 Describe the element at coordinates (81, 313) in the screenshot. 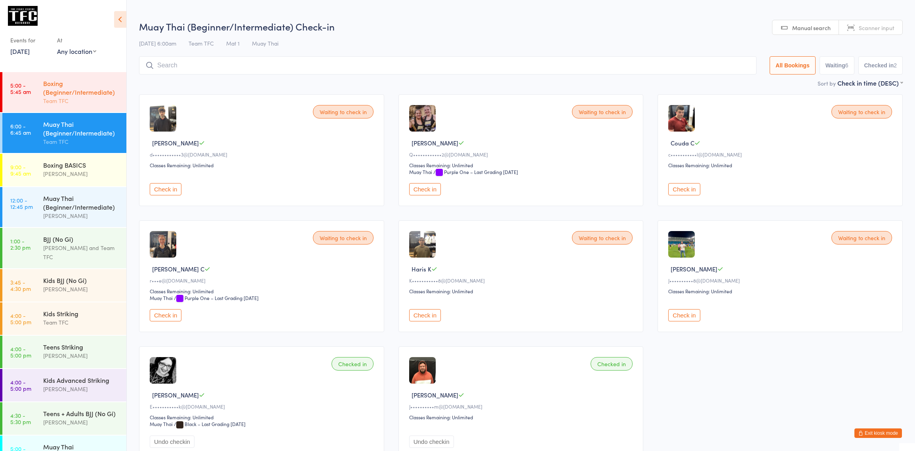

I see `div: Kids Striking` at that location.